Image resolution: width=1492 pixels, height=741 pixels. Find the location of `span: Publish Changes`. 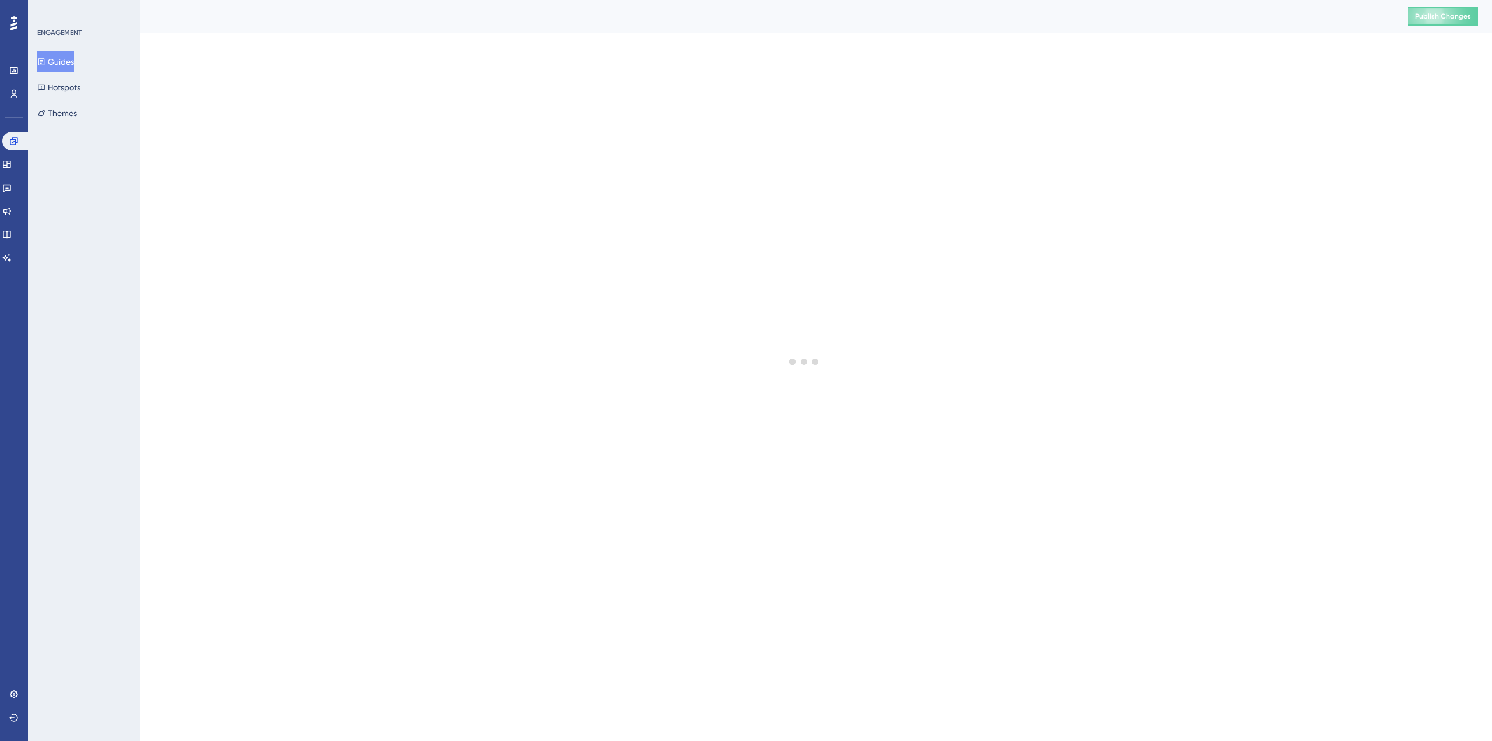

span: Publish Changes is located at coordinates (1443, 16).